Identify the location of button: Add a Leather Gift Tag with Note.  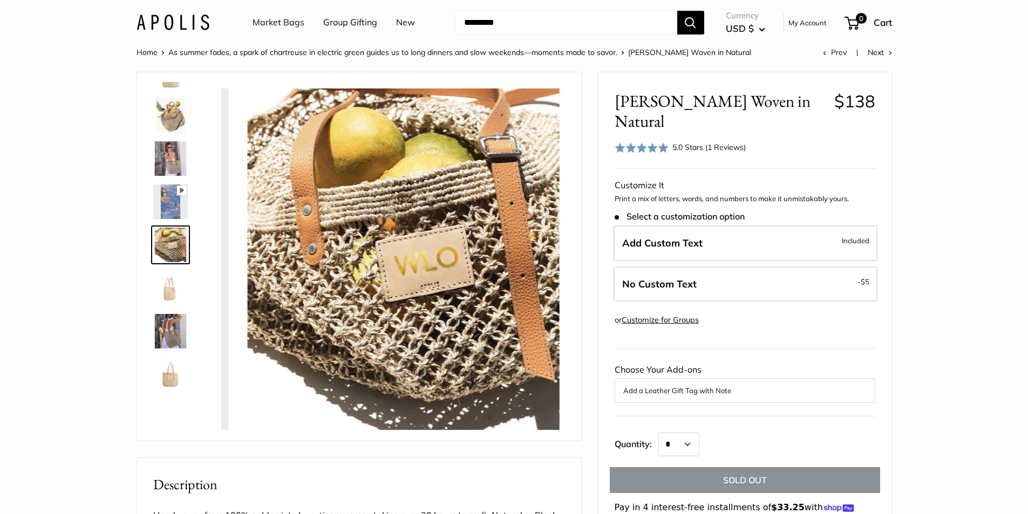
(745, 391).